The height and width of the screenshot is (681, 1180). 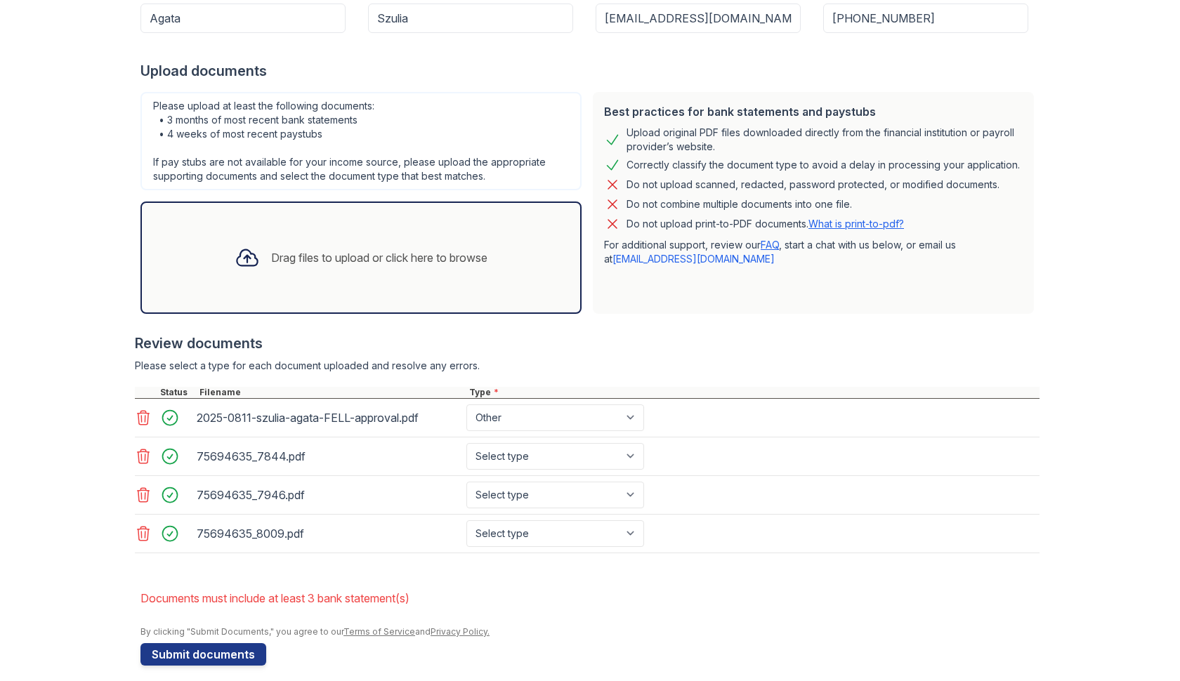 I want to click on div: Please select a type for each document uploaded and resolve any errors., so click(x=587, y=366).